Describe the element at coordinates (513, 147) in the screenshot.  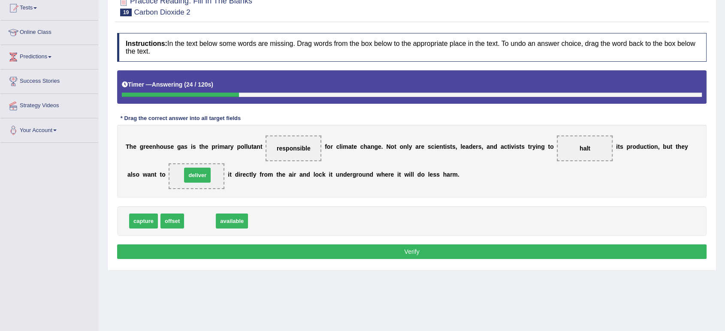
I see `b: v` at that location.